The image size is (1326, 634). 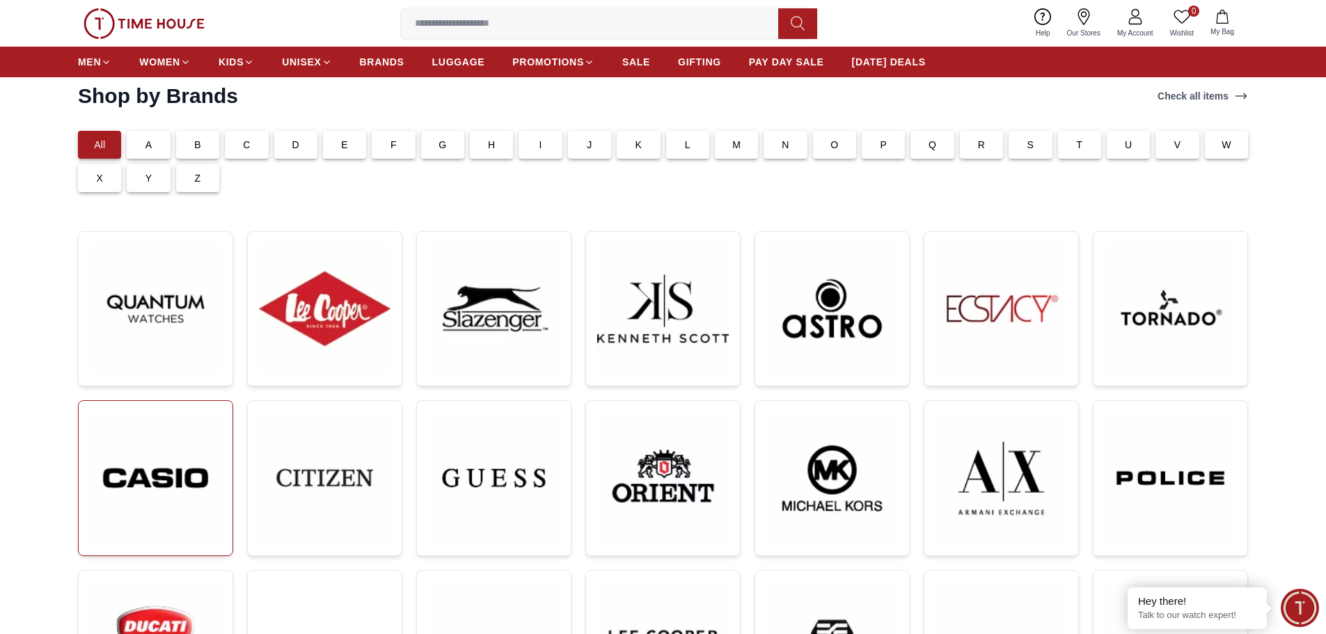 What do you see at coordinates (1178, 145) in the screenshot?
I see `p: V` at bounding box center [1178, 145].